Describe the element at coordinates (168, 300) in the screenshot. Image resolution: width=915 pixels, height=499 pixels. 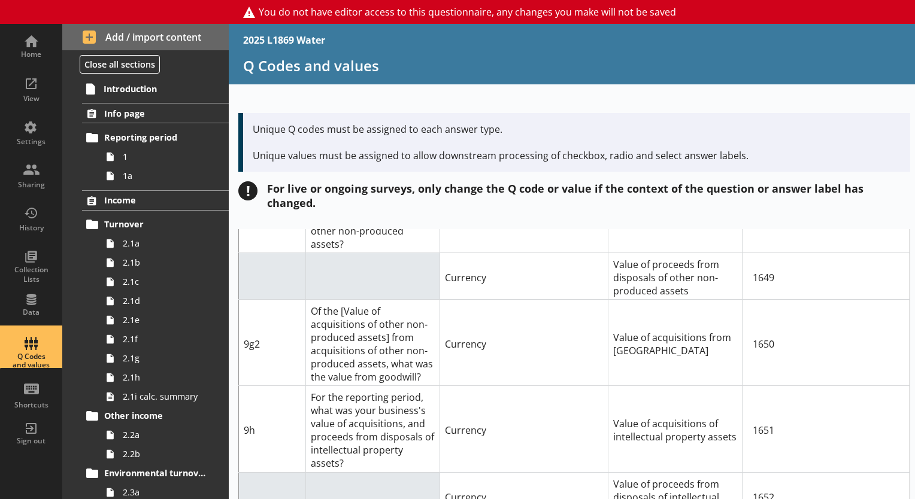
I see `span: 2.1d` at that location.